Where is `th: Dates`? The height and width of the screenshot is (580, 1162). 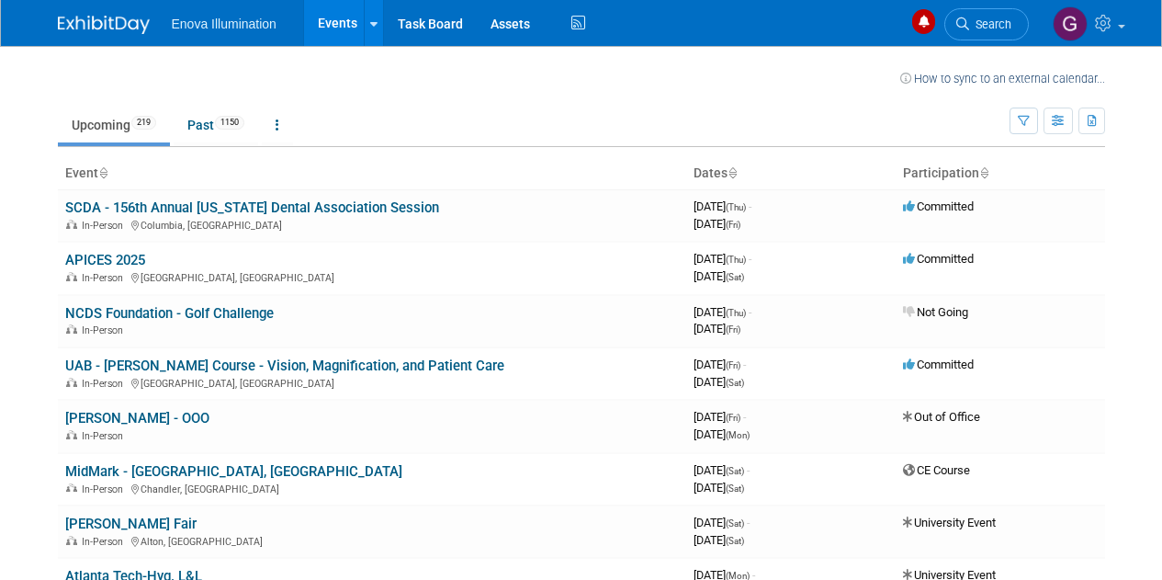
th: Dates is located at coordinates (791, 174).